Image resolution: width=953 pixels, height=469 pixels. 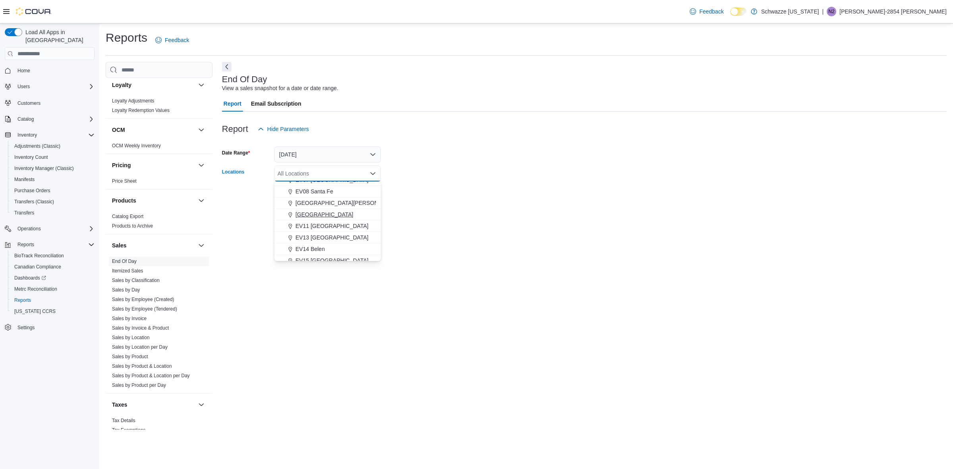 What do you see at coordinates (140, 328) in the screenshot?
I see `a: Sales by Invoice & Product` at bounding box center [140, 328].